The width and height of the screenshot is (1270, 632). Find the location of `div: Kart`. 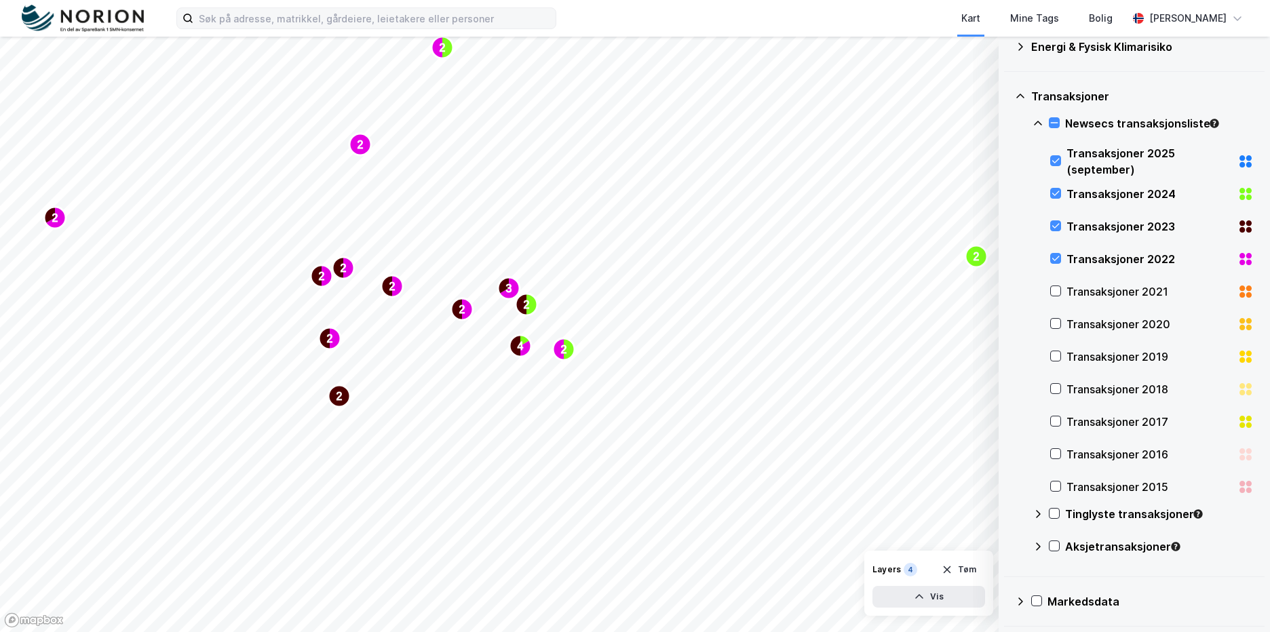

div: Kart is located at coordinates (971, 18).